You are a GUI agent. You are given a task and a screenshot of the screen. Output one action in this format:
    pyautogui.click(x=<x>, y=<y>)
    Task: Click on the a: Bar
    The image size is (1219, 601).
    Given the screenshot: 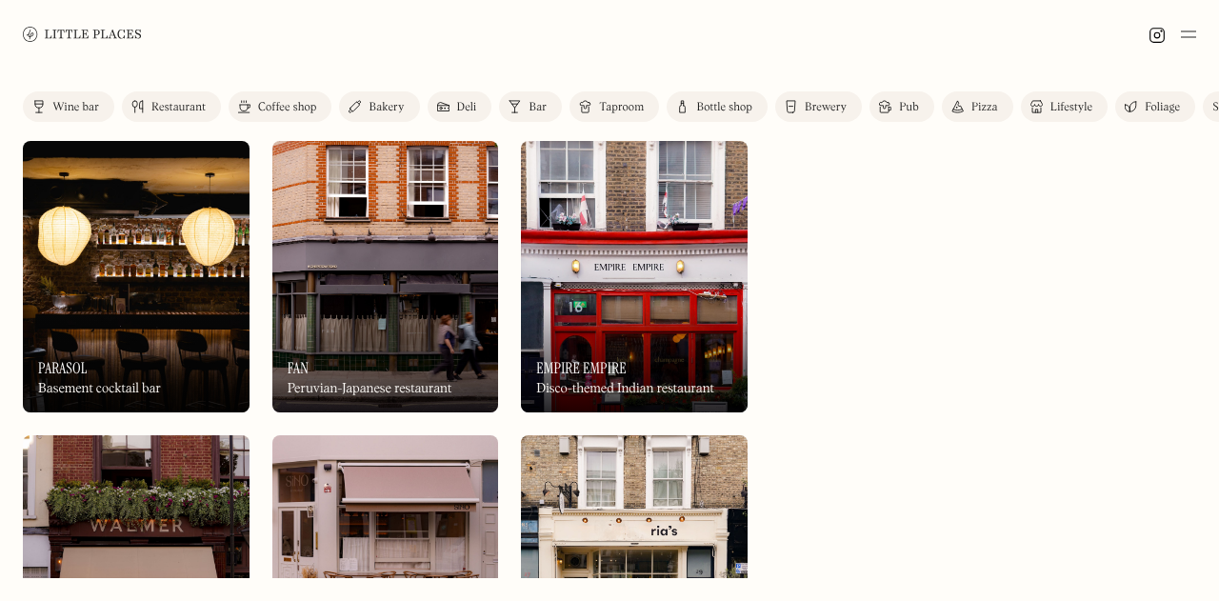 What is the action you would take?
    pyautogui.click(x=530, y=107)
    